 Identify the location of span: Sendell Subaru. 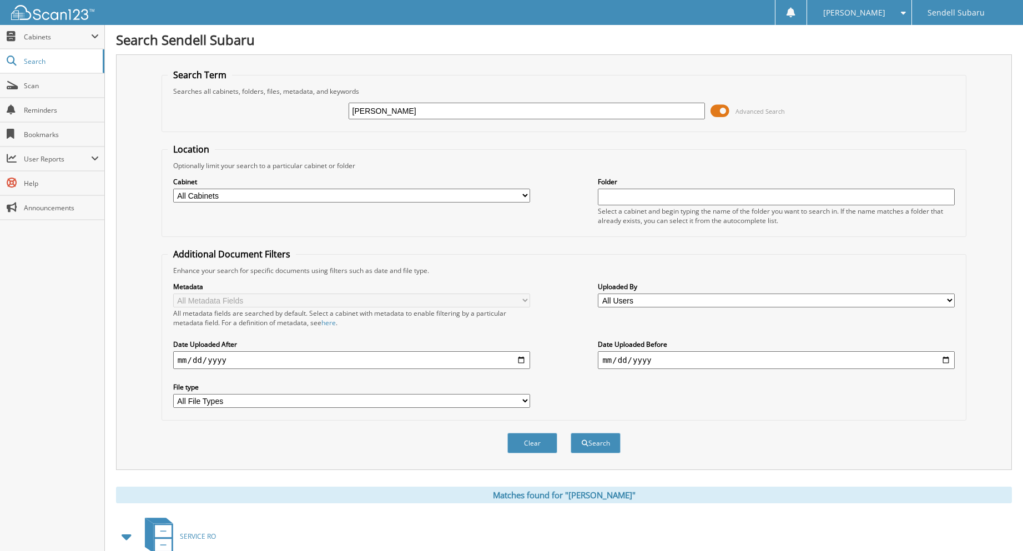
(956, 13).